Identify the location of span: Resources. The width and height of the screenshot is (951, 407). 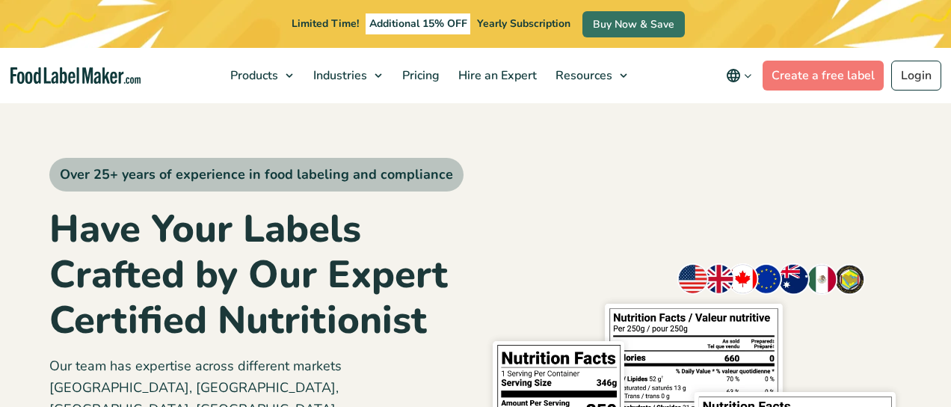
(582, 75).